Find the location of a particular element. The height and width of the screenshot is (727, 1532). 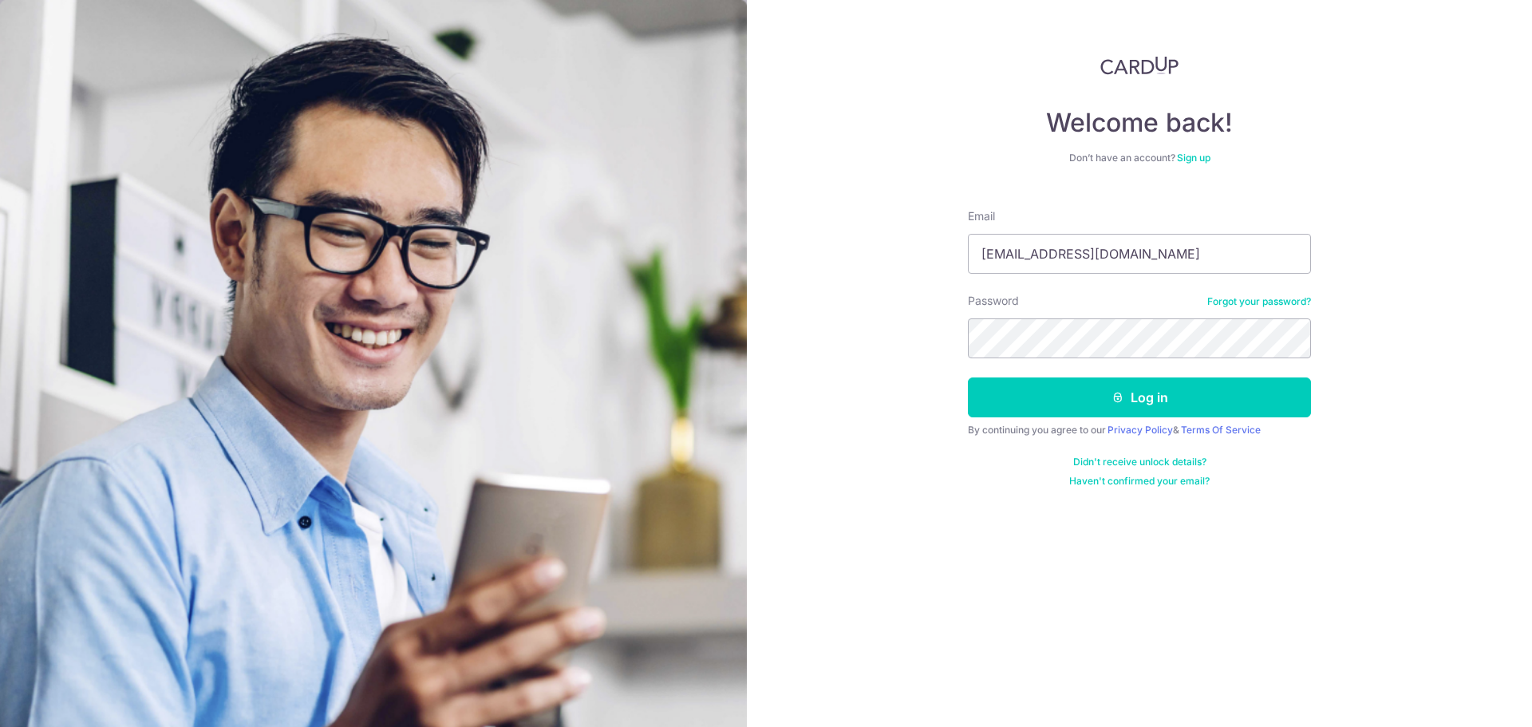

a: Forgot your password? is located at coordinates (1259, 302).